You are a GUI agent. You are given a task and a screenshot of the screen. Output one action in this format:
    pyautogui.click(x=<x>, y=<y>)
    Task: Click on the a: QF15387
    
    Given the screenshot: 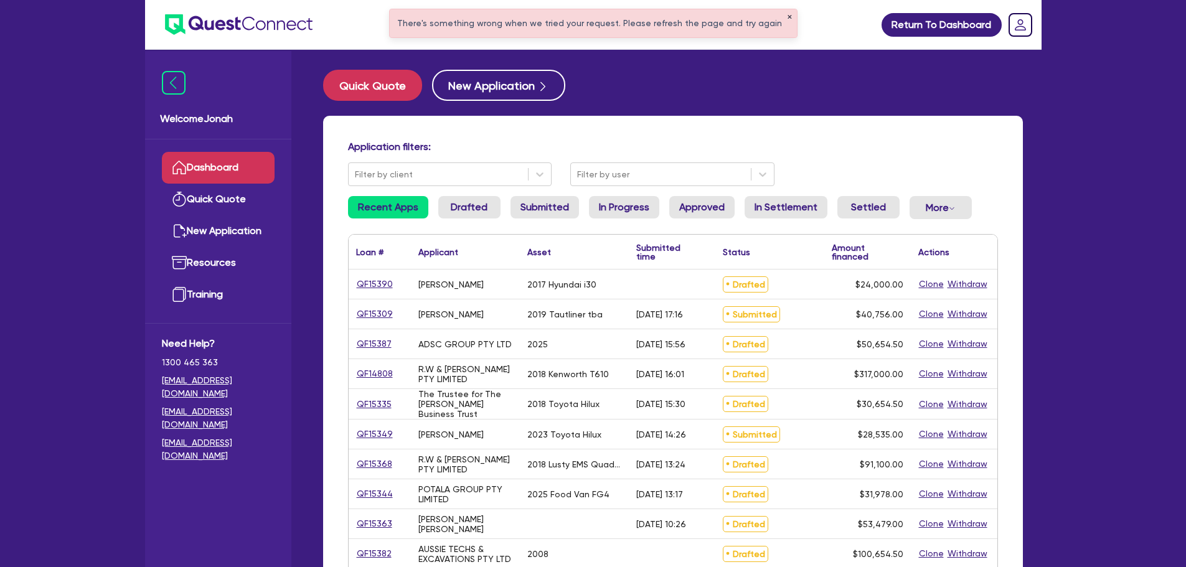 What is the action you would take?
    pyautogui.click(x=374, y=344)
    